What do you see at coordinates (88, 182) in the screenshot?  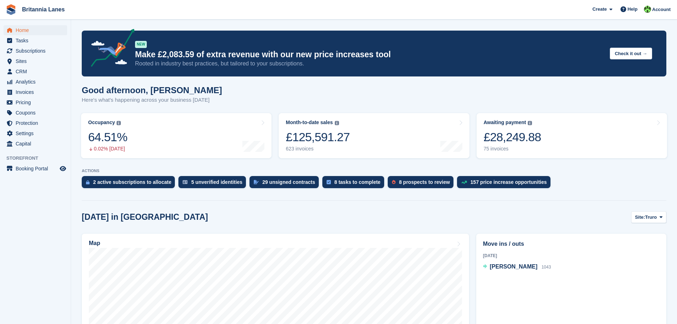 I see `img: active_subscription_to_allocate_icon-d502201f5373d7db506a760aba3b589e785aa758c864c3986d89f69b8ff3...` at bounding box center [88, 182].